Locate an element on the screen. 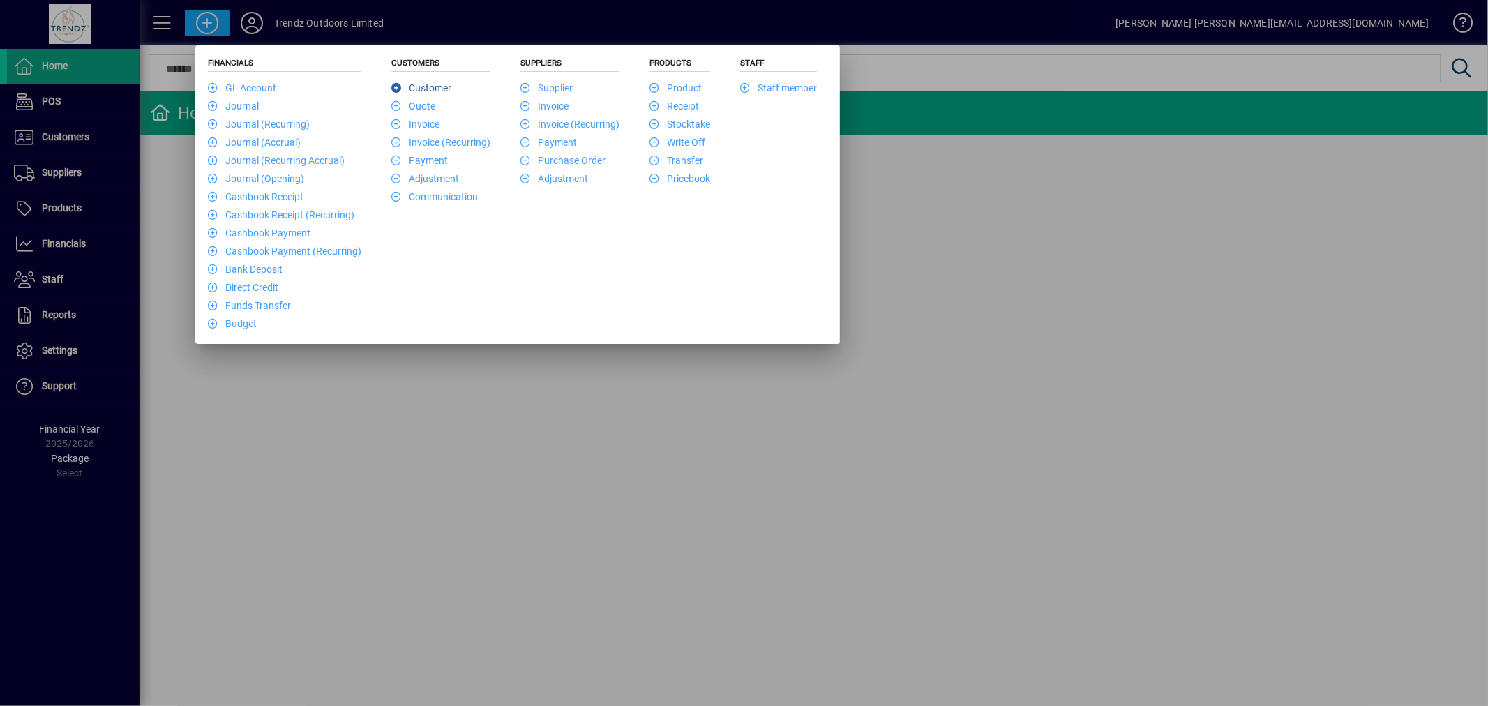 This screenshot has height=706, width=1488. a: Journal (Recurring) is located at coordinates (259, 124).